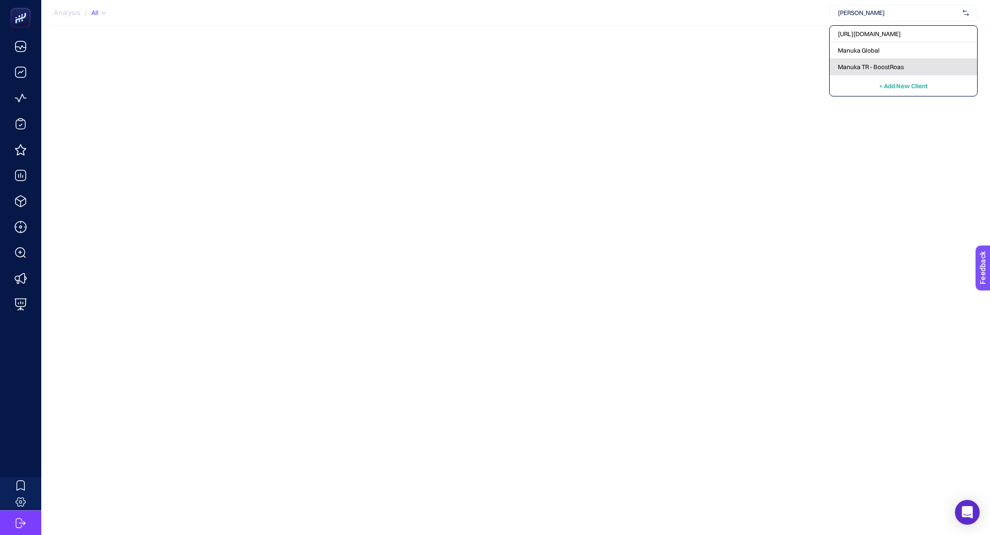  I want to click on div: Open Intercom Messenger, so click(967, 512).